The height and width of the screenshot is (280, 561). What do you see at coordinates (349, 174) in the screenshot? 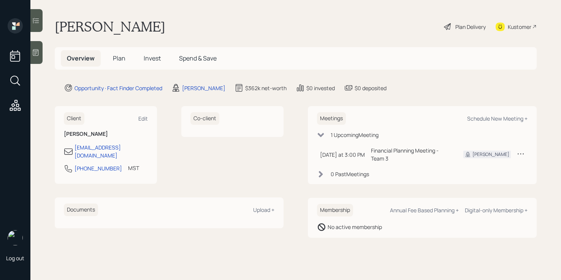
I see `div: 0 Past Meeting s` at bounding box center [349, 174].